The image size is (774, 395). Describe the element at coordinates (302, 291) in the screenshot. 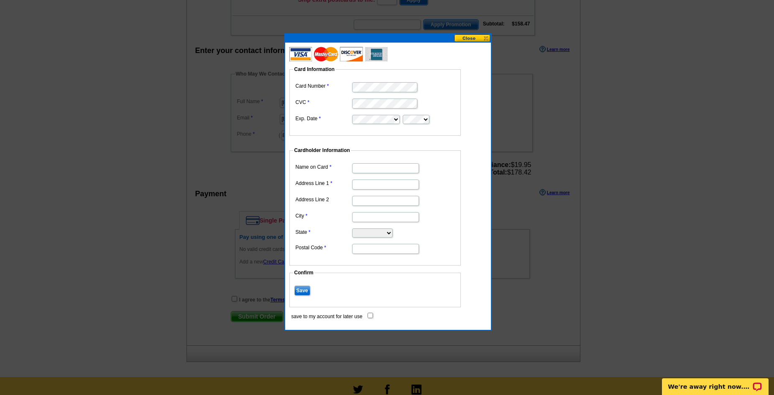

I see `input: Save` at that location.